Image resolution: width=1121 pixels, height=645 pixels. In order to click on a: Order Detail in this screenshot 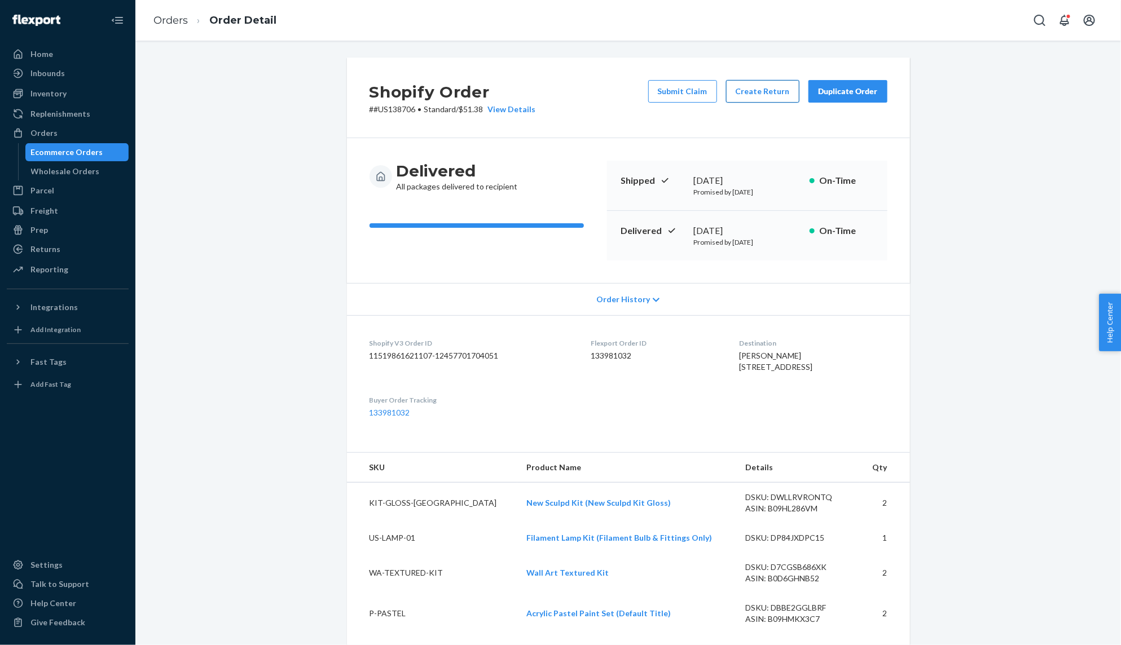, I will do `click(243, 20)`.